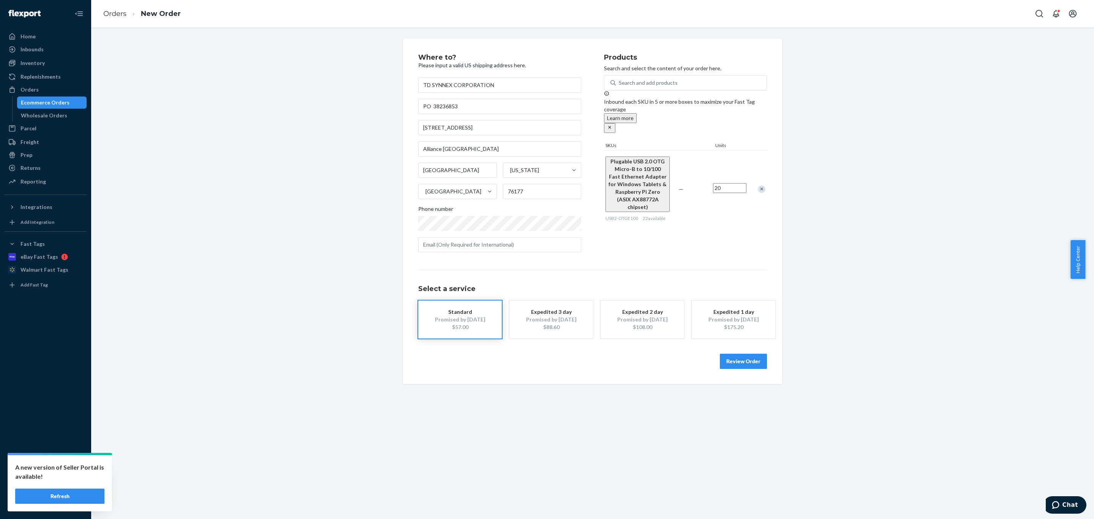 The width and height of the screenshot is (1094, 519). What do you see at coordinates (637, 184) in the screenshot?
I see `span: Plugable USB 2.0 OTG Micro-B to 10/100 Fast Ethernet Adapter for Windows Tablets & Raspberry Pi Z...` at bounding box center [637, 184].